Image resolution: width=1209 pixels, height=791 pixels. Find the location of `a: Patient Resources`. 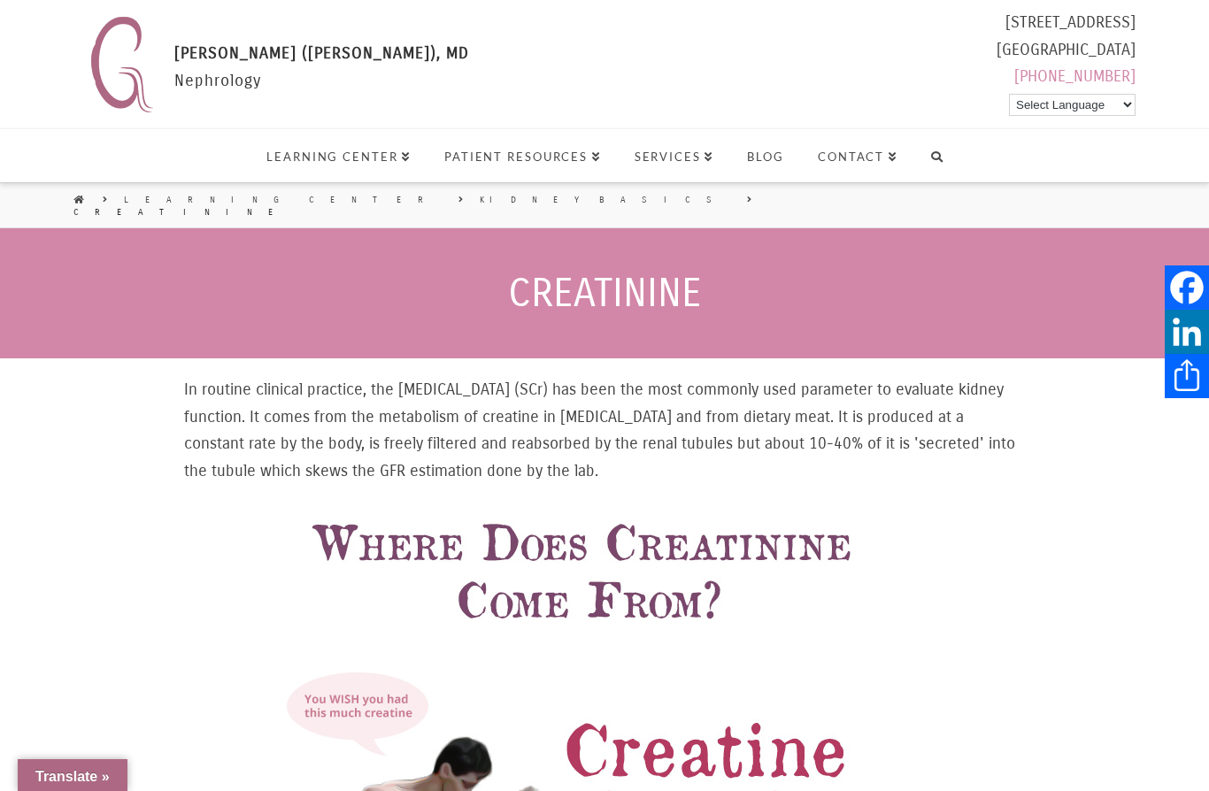

a: Patient Resources is located at coordinates (521, 156).